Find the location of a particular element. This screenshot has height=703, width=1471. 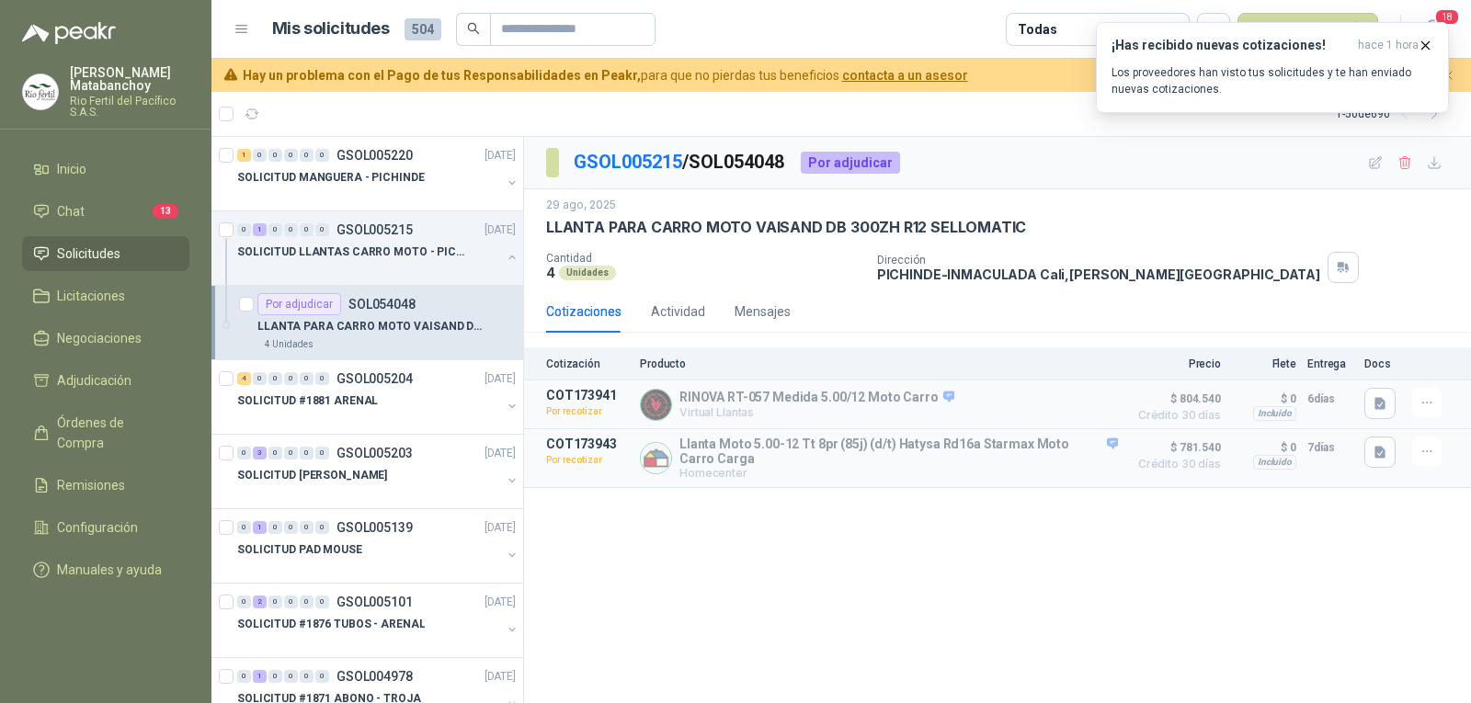

p: Homecenter is located at coordinates (898, 473).